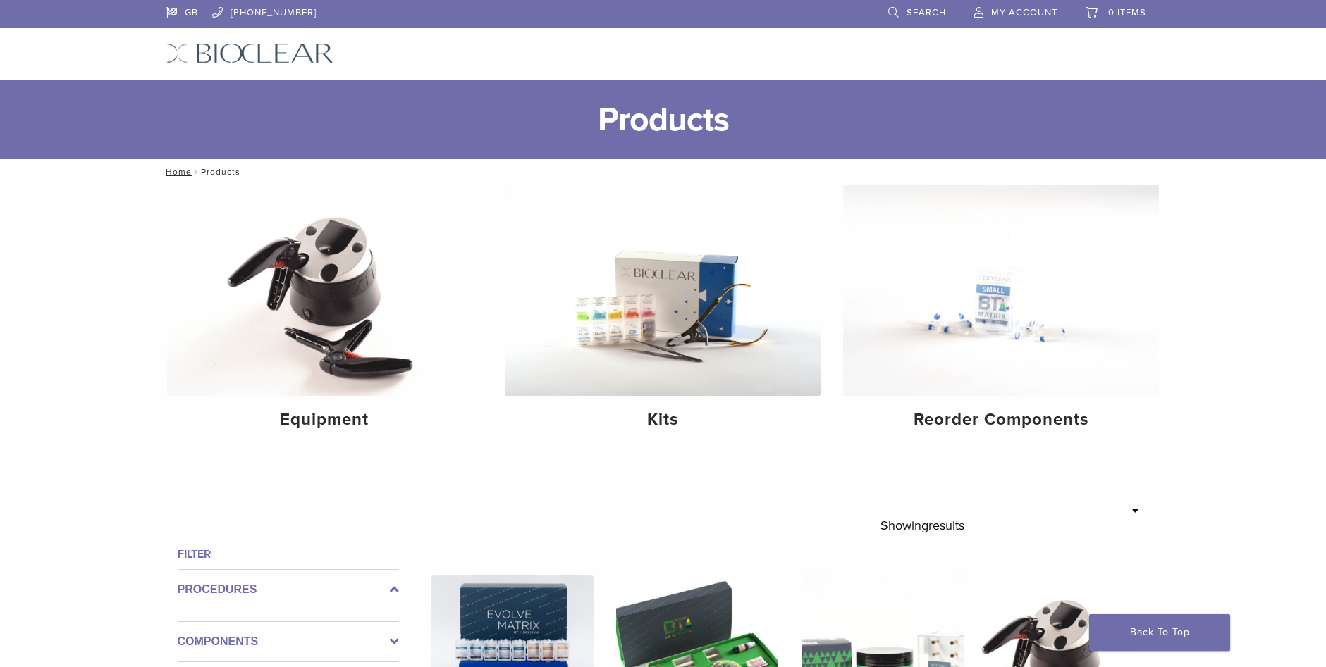  I want to click on label: Components, so click(288, 642).